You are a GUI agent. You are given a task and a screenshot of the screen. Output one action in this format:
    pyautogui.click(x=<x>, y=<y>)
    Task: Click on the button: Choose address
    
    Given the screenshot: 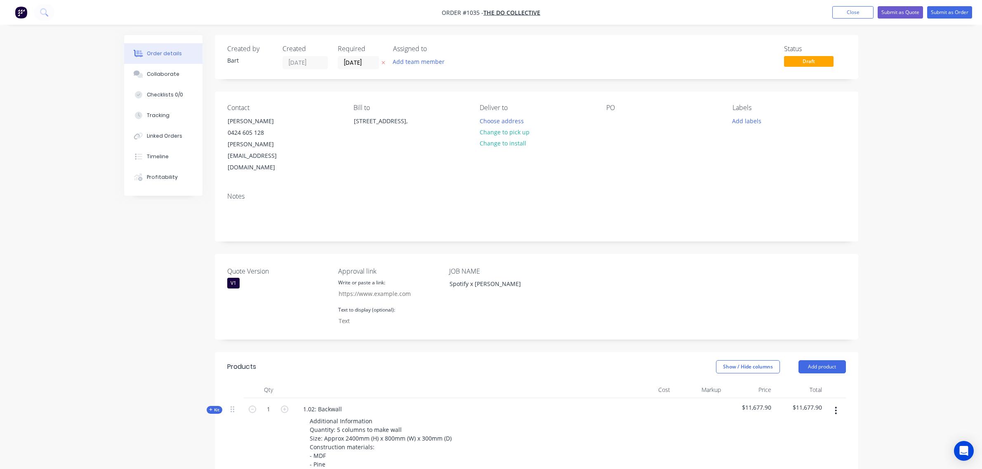 What is the action you would take?
    pyautogui.click(x=501, y=120)
    